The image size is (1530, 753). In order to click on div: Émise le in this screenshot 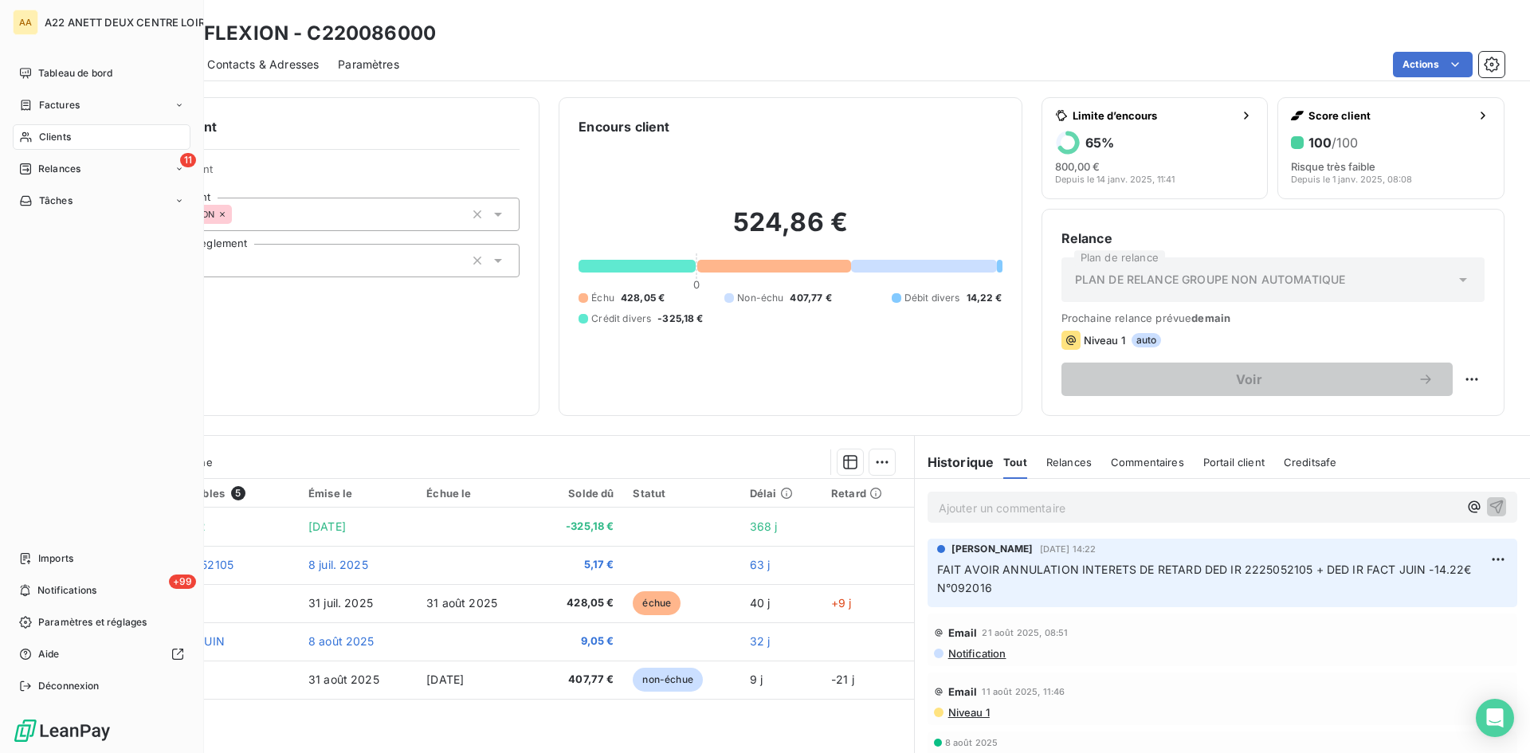, I will do `click(358, 493)`.